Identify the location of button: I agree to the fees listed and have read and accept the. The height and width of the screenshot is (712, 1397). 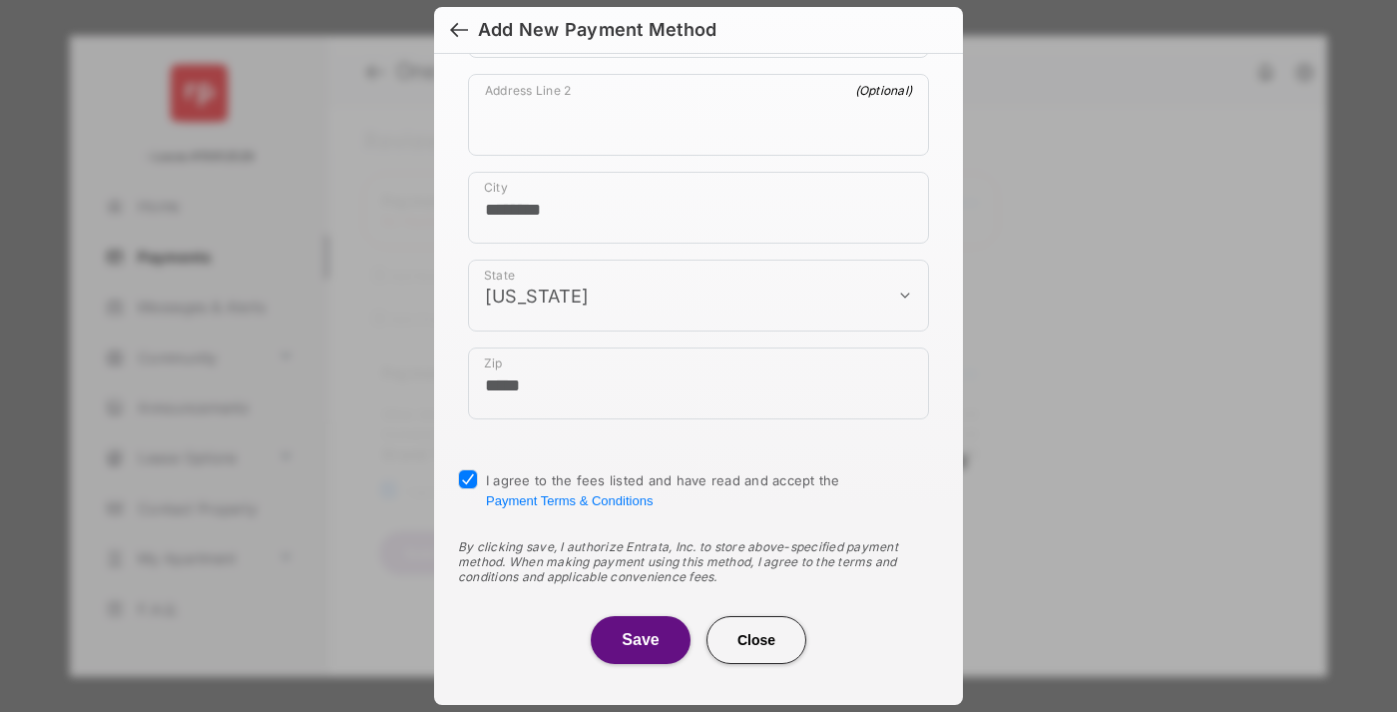
(569, 500).